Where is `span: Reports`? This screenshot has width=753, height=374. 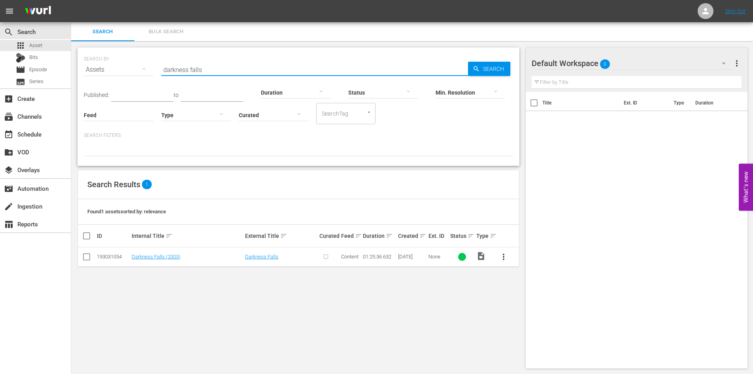
span: Reports is located at coordinates (9, 224).